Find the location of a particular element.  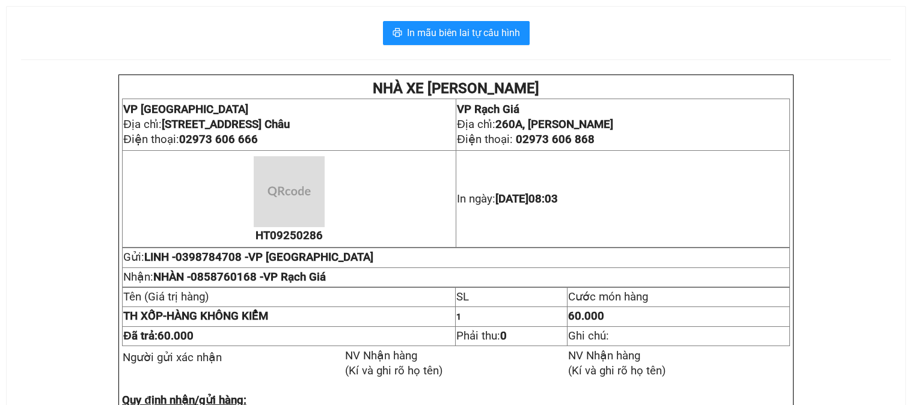

span: 0398784708 - is located at coordinates (274, 257).